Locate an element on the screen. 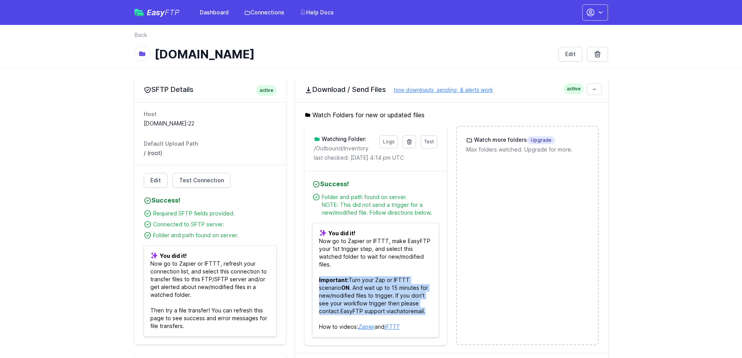 The height and width of the screenshot is (358, 742). h2: Download / Send Files is located at coordinates (451, 90).